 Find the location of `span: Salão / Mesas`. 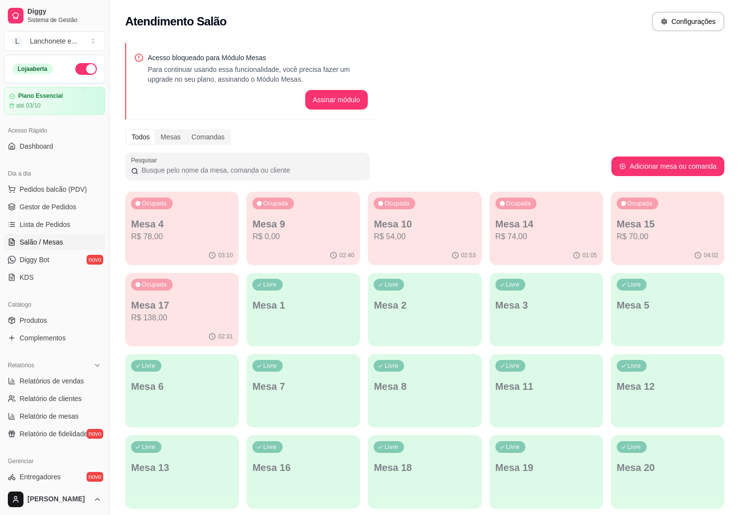

span: Salão / Mesas is located at coordinates (41, 242).